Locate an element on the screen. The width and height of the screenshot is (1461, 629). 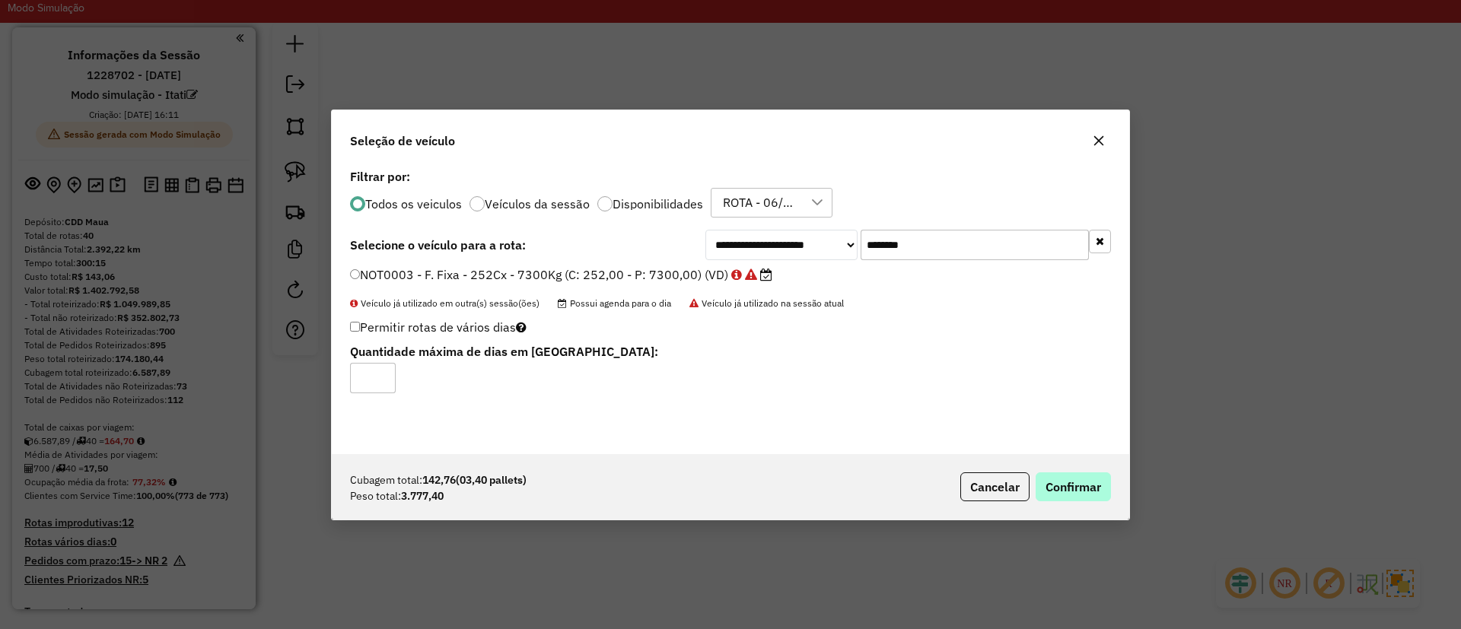
span: Veículo já utilizado na sessão atual is located at coordinates (766, 303).